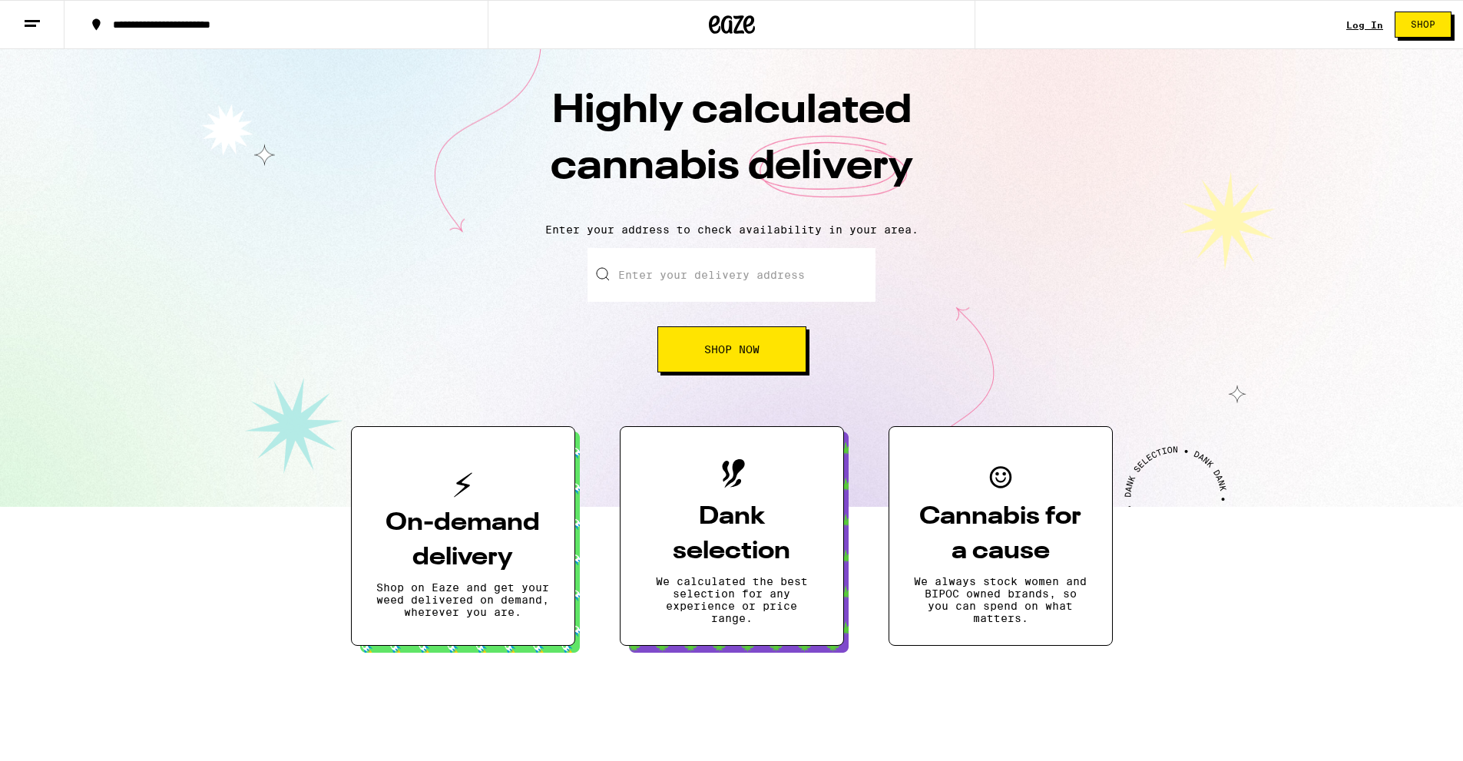  I want to click on p: We always stock women and BIPOC owned brands, so you can spend on what matters., so click(1000, 600).